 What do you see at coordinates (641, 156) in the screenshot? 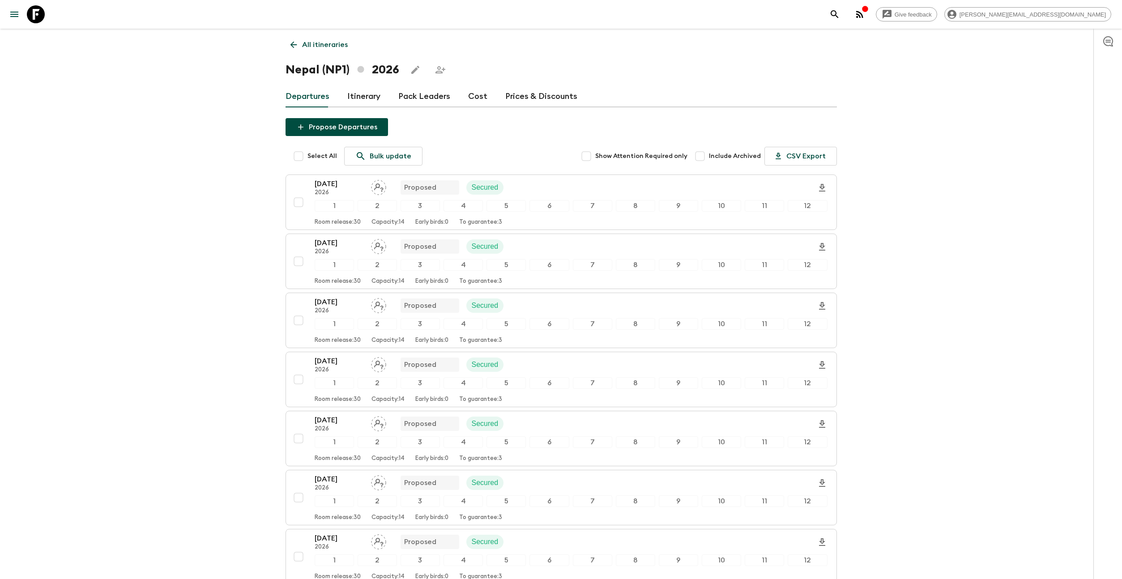
I see `span: Show Attention Required only` at bounding box center [641, 156].